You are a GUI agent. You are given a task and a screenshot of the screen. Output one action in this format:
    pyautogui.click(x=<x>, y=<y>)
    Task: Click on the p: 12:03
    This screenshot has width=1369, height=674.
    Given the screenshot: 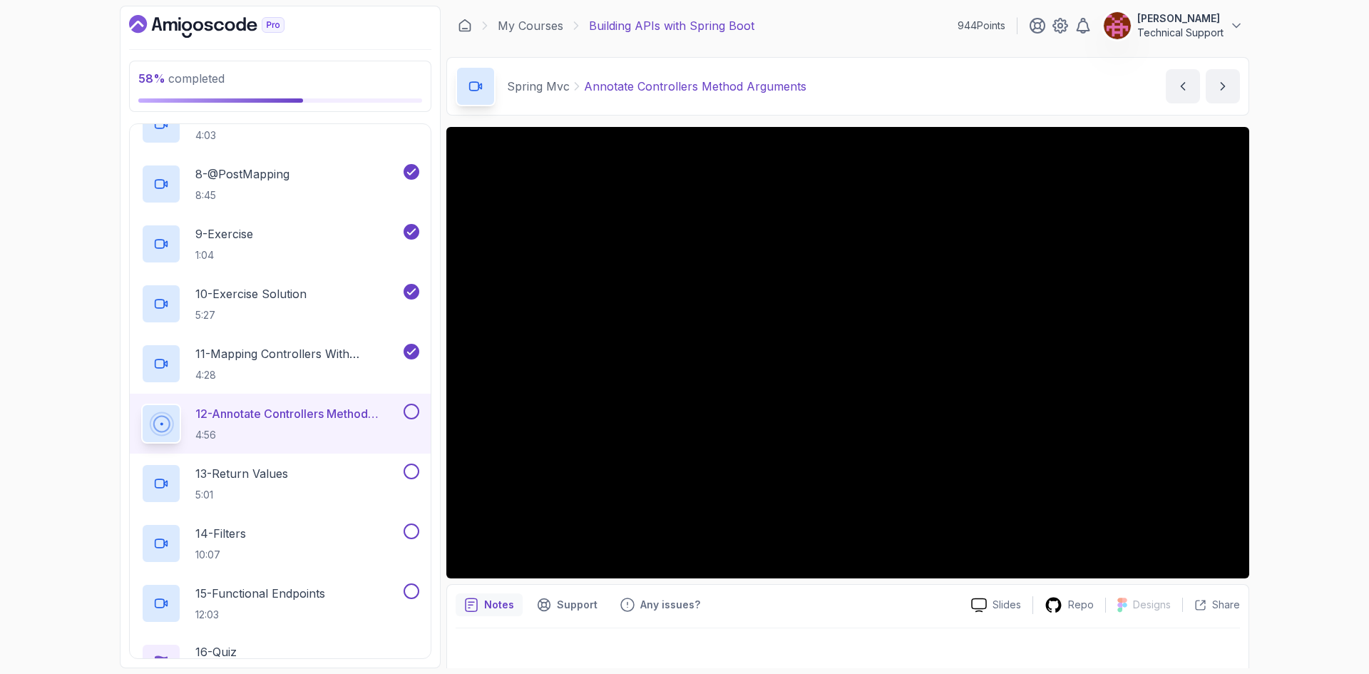 What is the action you would take?
    pyautogui.click(x=260, y=615)
    